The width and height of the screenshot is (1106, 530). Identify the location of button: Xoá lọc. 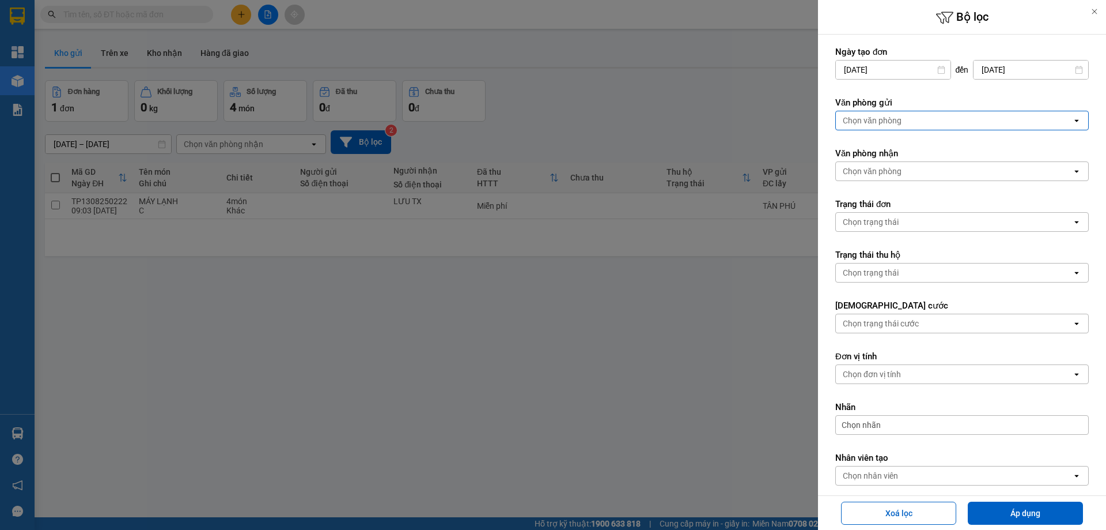
(899, 513).